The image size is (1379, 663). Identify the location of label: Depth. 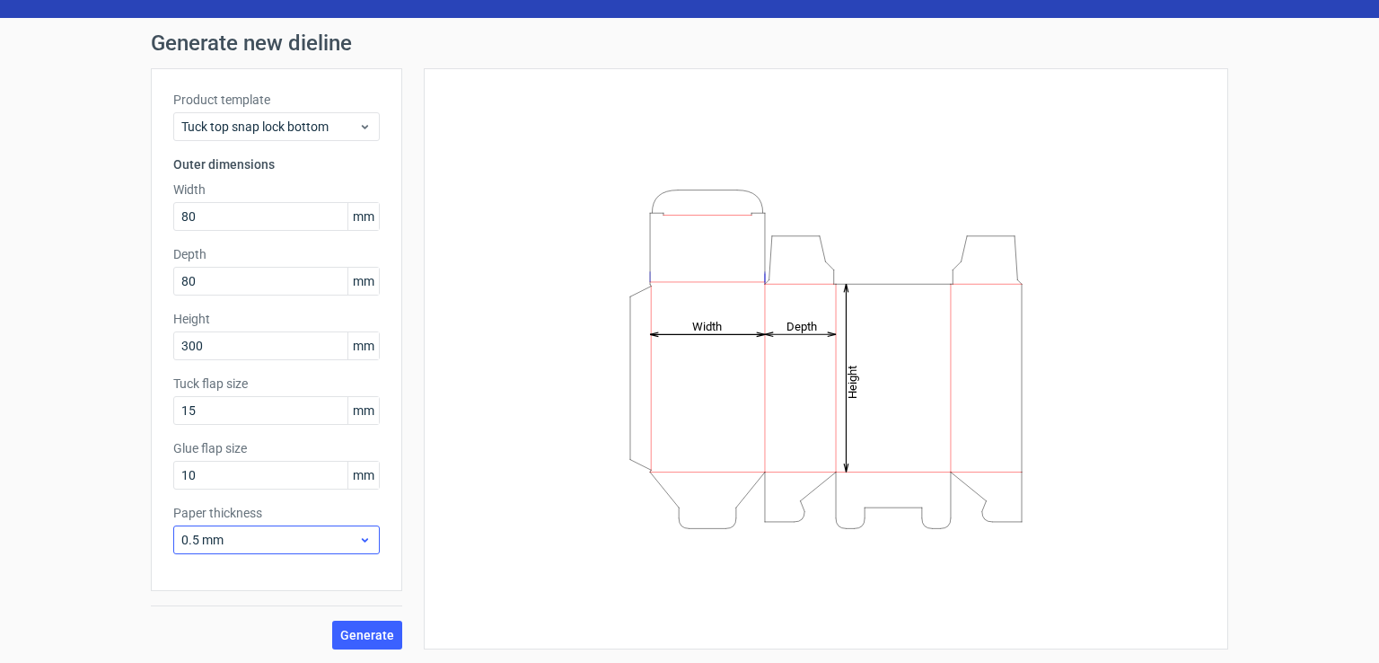
(276, 254).